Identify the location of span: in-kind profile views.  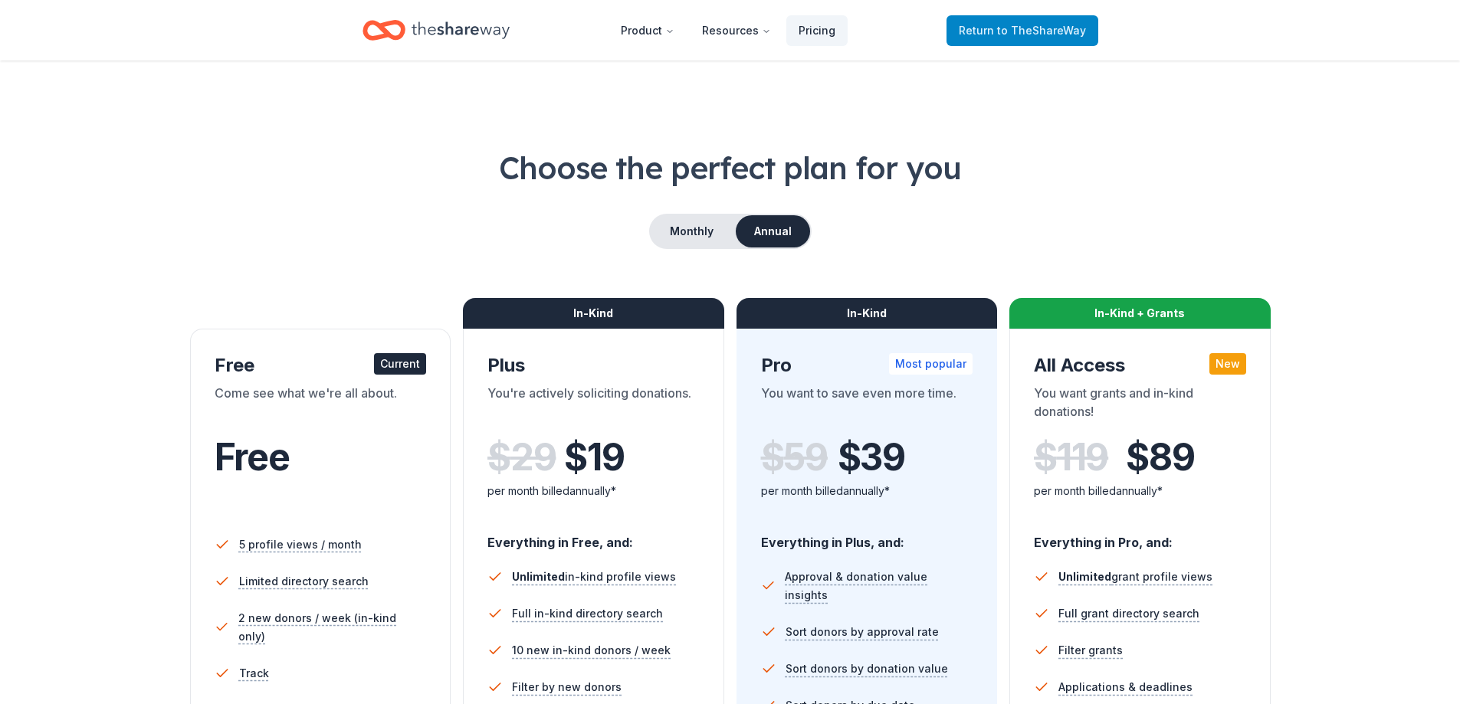
(594, 576).